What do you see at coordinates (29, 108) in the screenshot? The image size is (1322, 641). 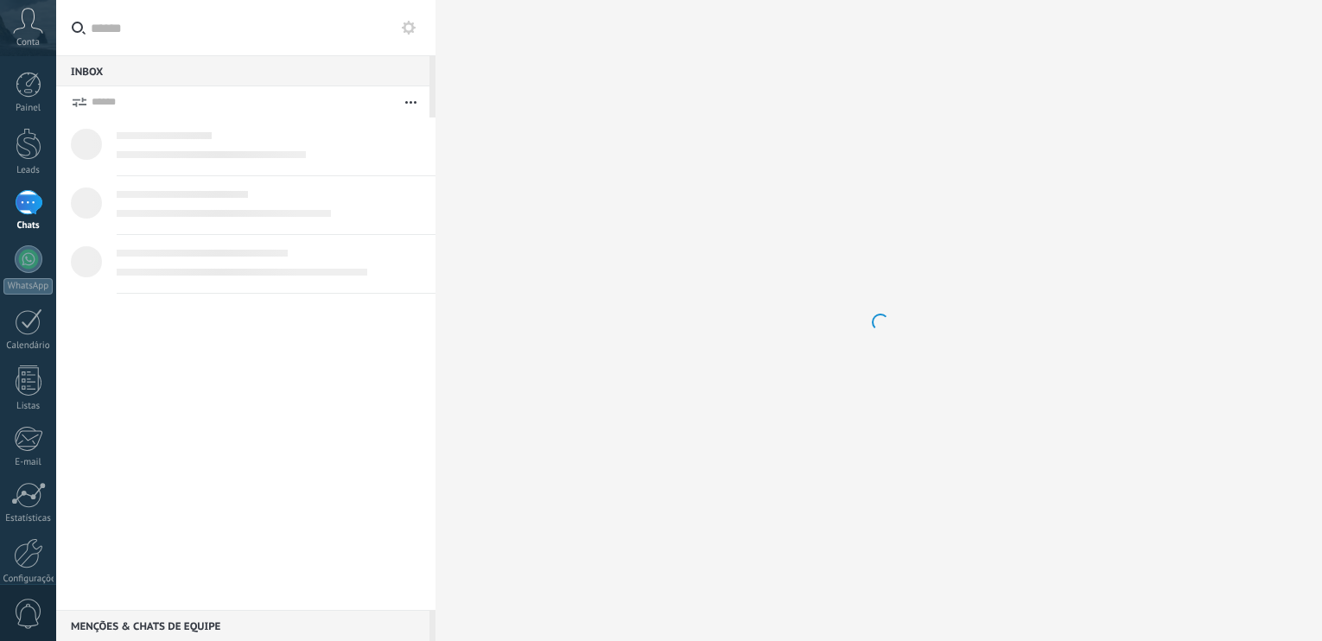 I see `div: Painel` at bounding box center [29, 108].